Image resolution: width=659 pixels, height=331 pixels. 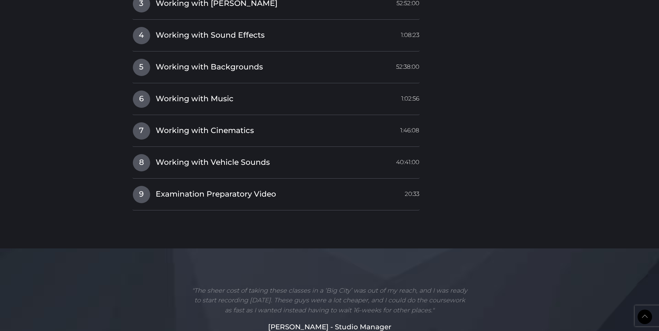 I want to click on a: 9Examination Preparatory Video20:33, so click(x=276, y=193).